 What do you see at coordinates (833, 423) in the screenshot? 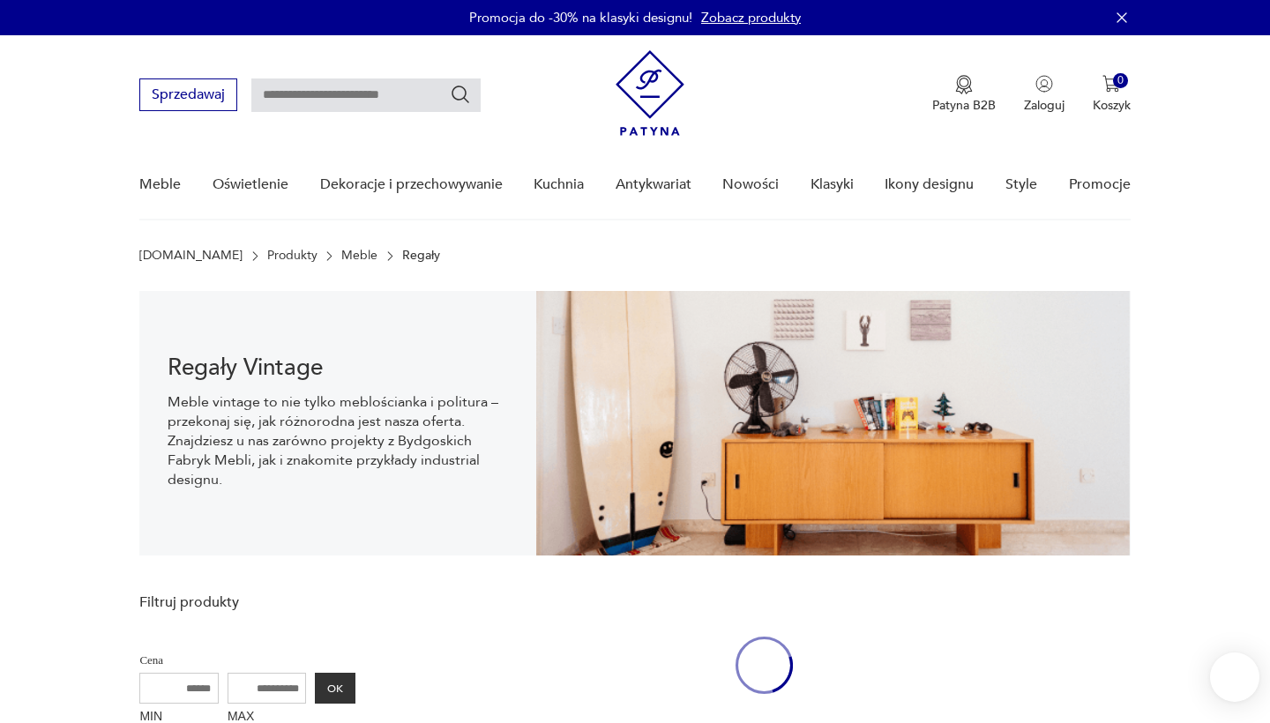
I see `img: dff48e7735fce9207bfd6a1aaa639af4.png` at bounding box center [833, 423].